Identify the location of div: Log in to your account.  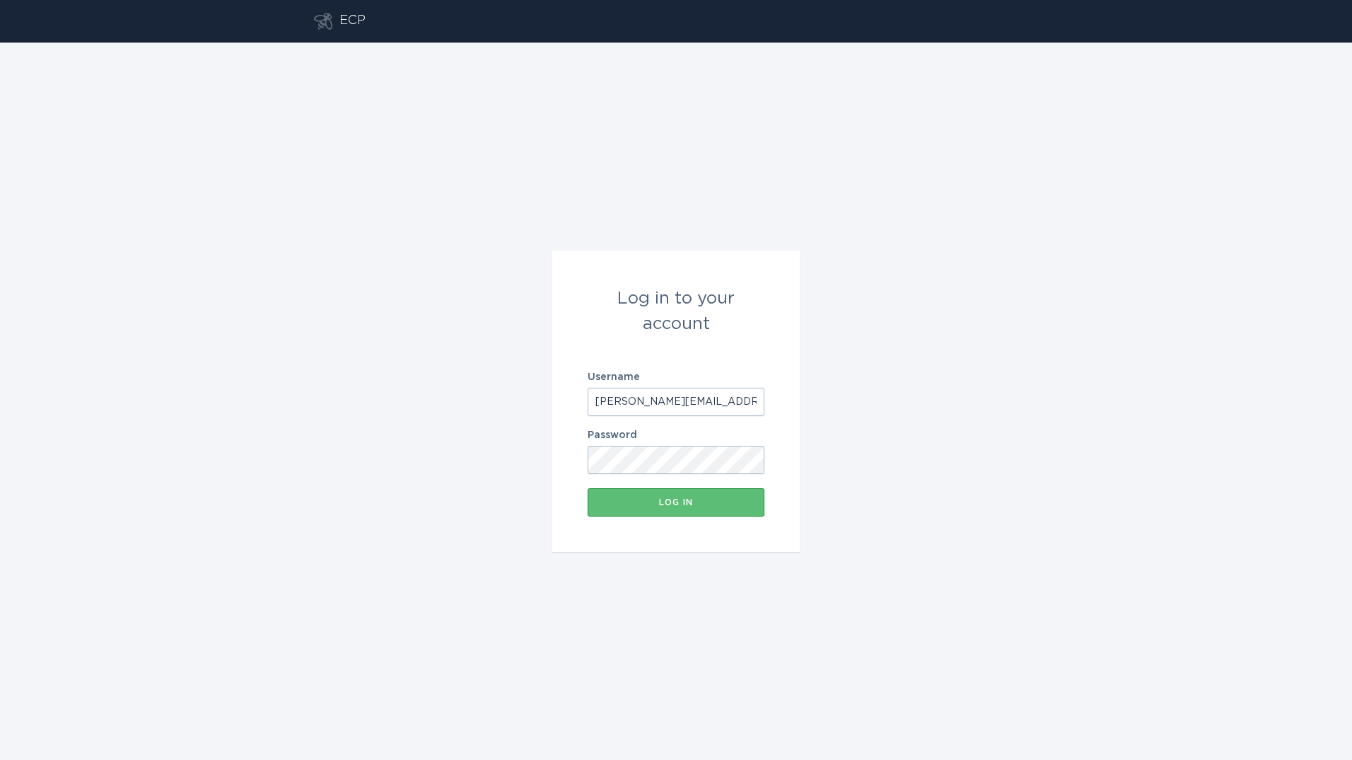
(676, 311).